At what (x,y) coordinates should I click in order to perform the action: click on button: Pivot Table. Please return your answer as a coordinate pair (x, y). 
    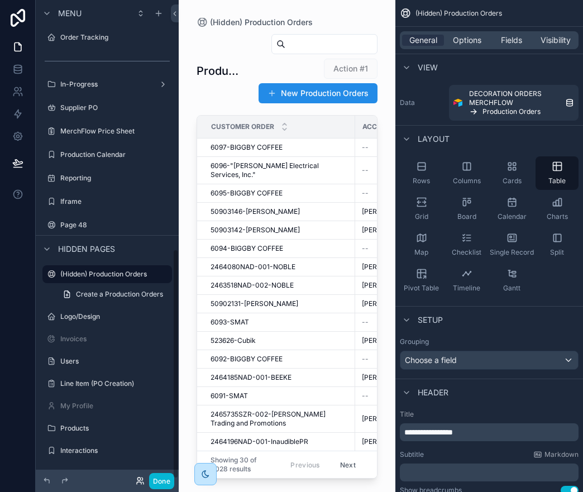
    Looking at the image, I should click on (421, 280).